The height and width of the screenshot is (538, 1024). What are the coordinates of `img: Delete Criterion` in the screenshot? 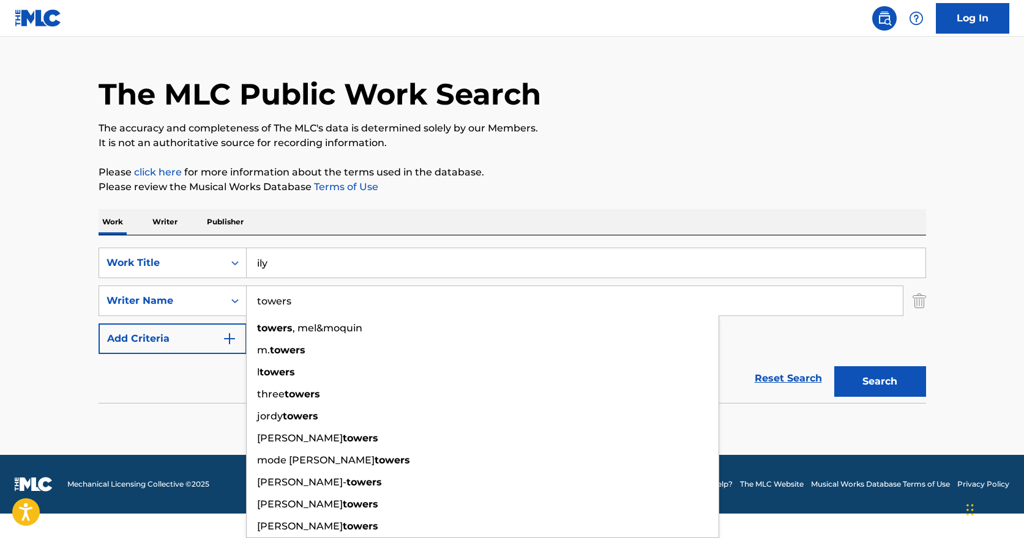 It's located at (919, 301).